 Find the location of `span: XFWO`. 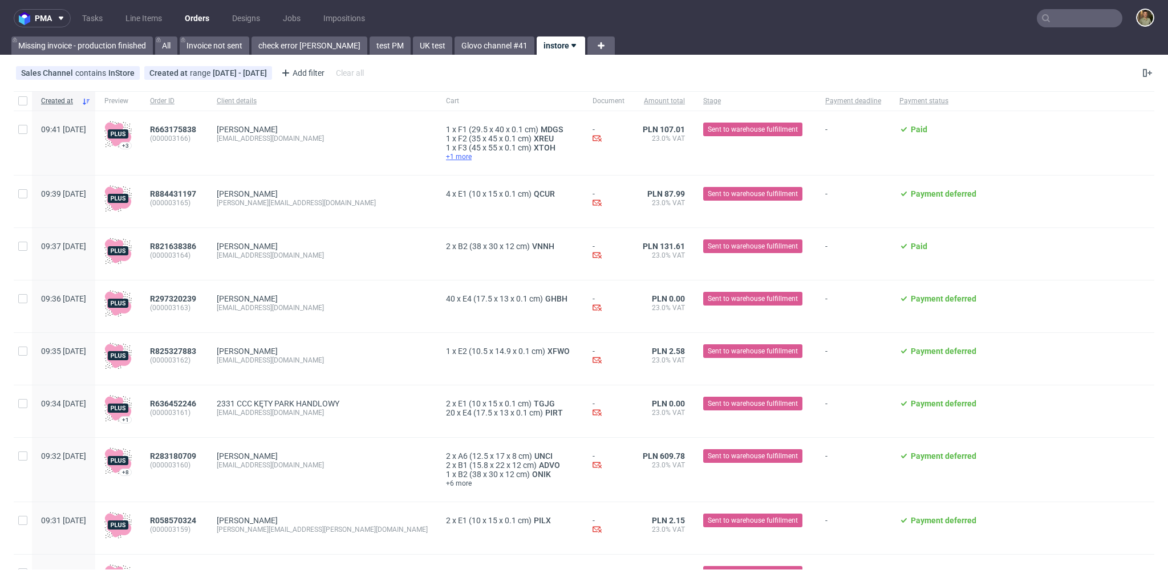

span: XFWO is located at coordinates (558, 351).